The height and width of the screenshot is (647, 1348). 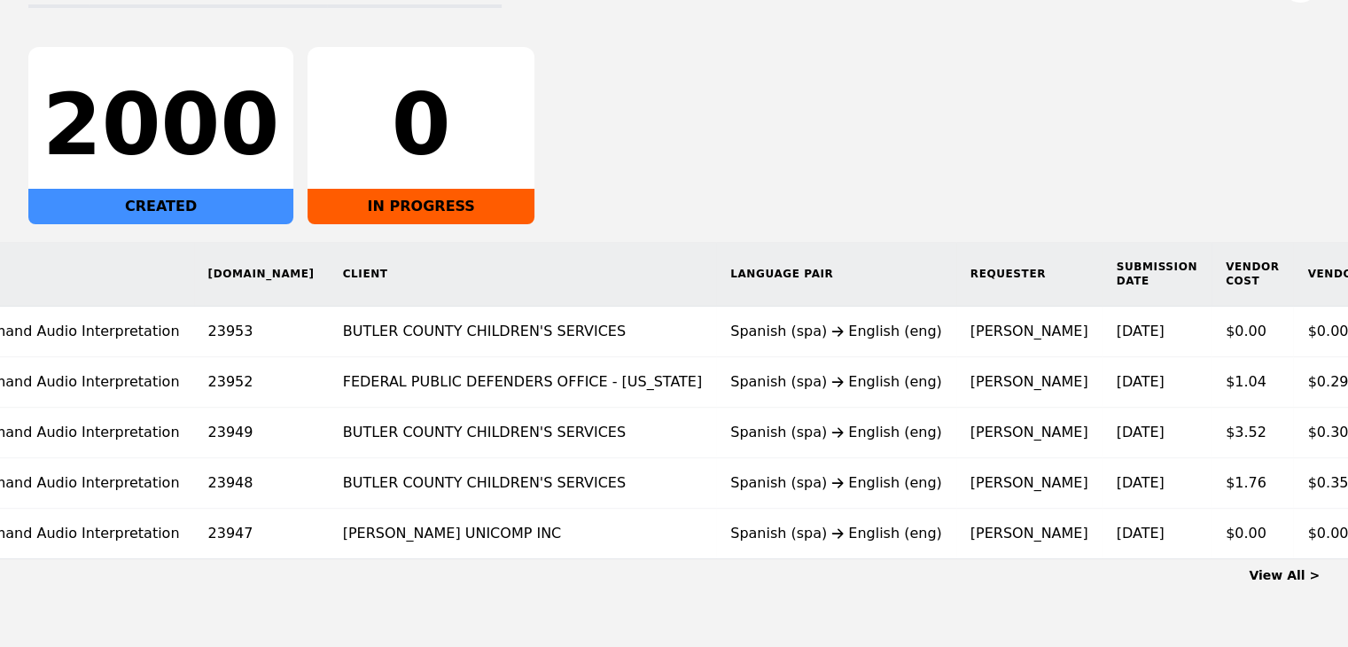 What do you see at coordinates (1253, 483) in the screenshot?
I see `td: $1.76` at bounding box center [1253, 483].